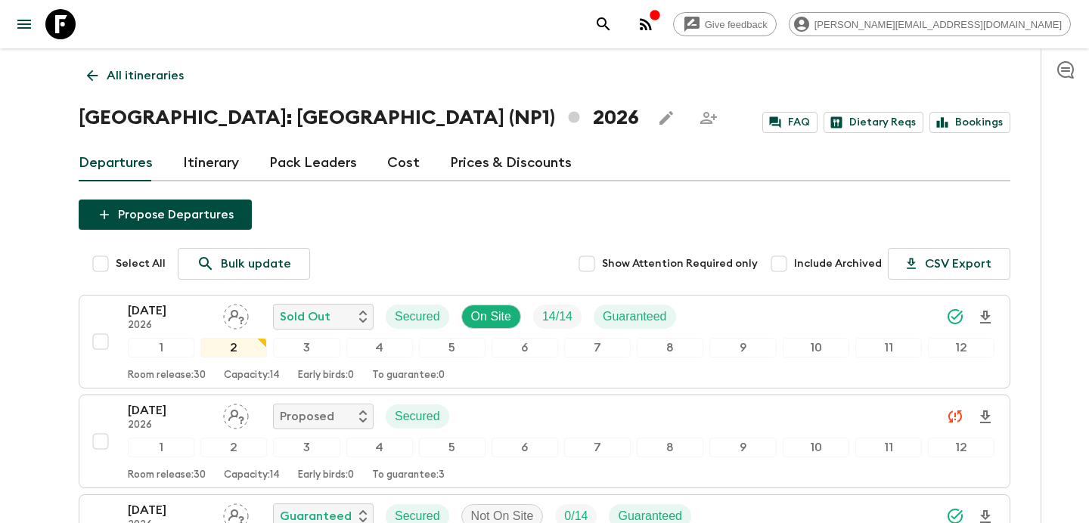  I want to click on a: Bulk update, so click(244, 264).